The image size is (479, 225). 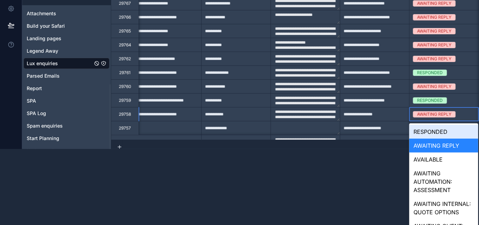 What do you see at coordinates (67, 138) in the screenshot?
I see `div: Start Planning` at bounding box center [67, 138].